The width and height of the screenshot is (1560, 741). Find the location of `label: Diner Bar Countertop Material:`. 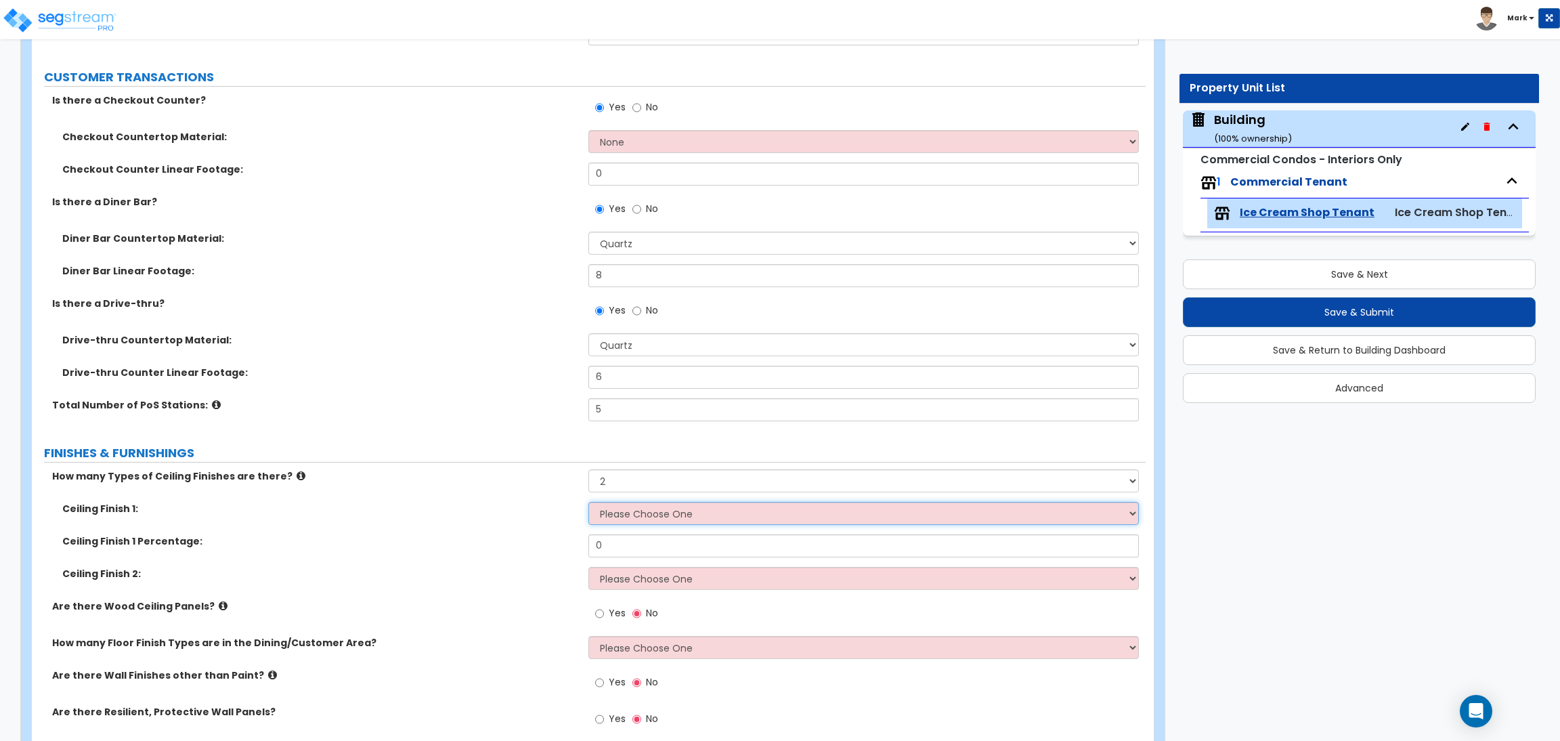

label: Diner Bar Countertop Material: is located at coordinates (320, 238).